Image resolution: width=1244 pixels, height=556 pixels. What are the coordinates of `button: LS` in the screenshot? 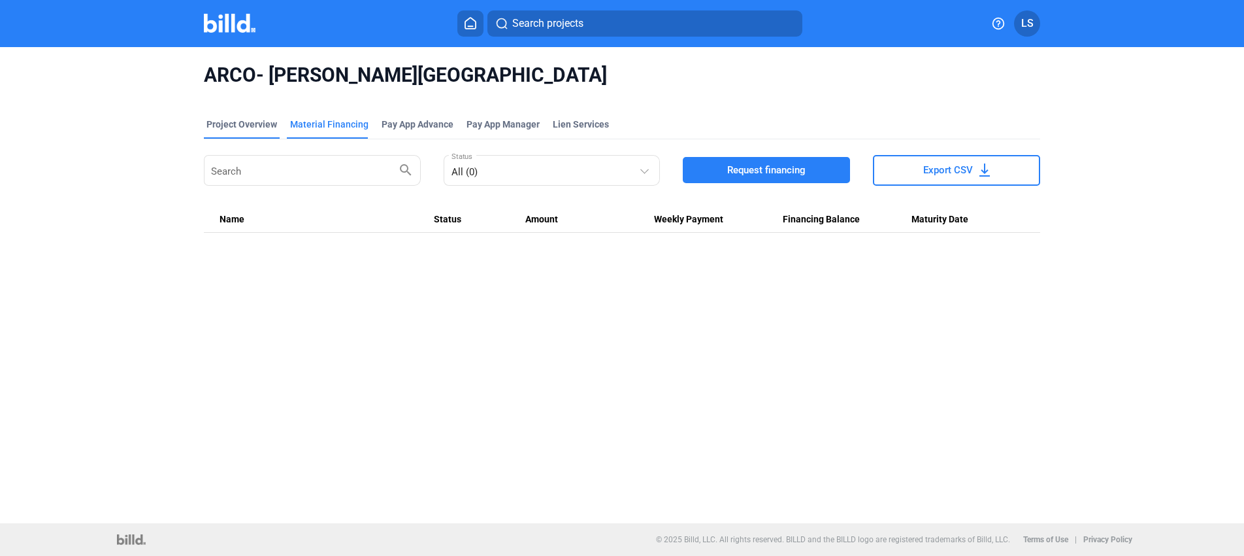 It's located at (1027, 24).